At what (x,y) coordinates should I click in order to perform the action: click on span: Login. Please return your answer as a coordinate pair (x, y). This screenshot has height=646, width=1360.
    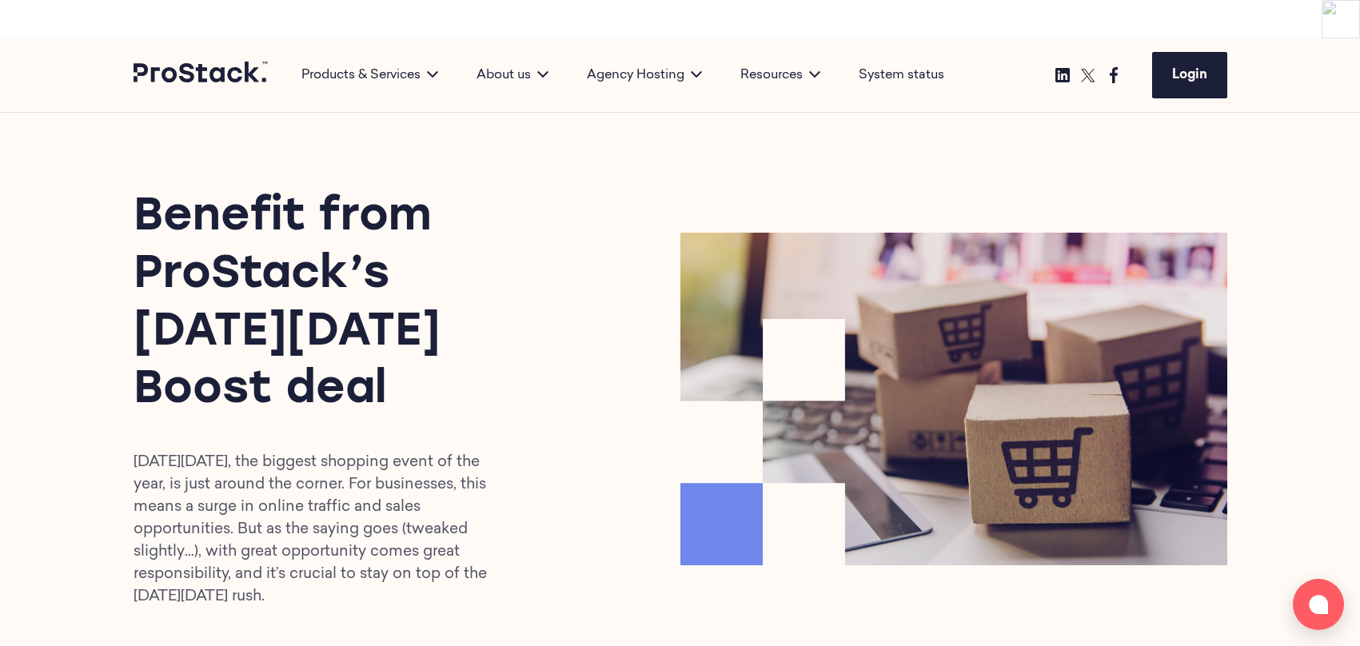
    Looking at the image, I should click on (1190, 75).